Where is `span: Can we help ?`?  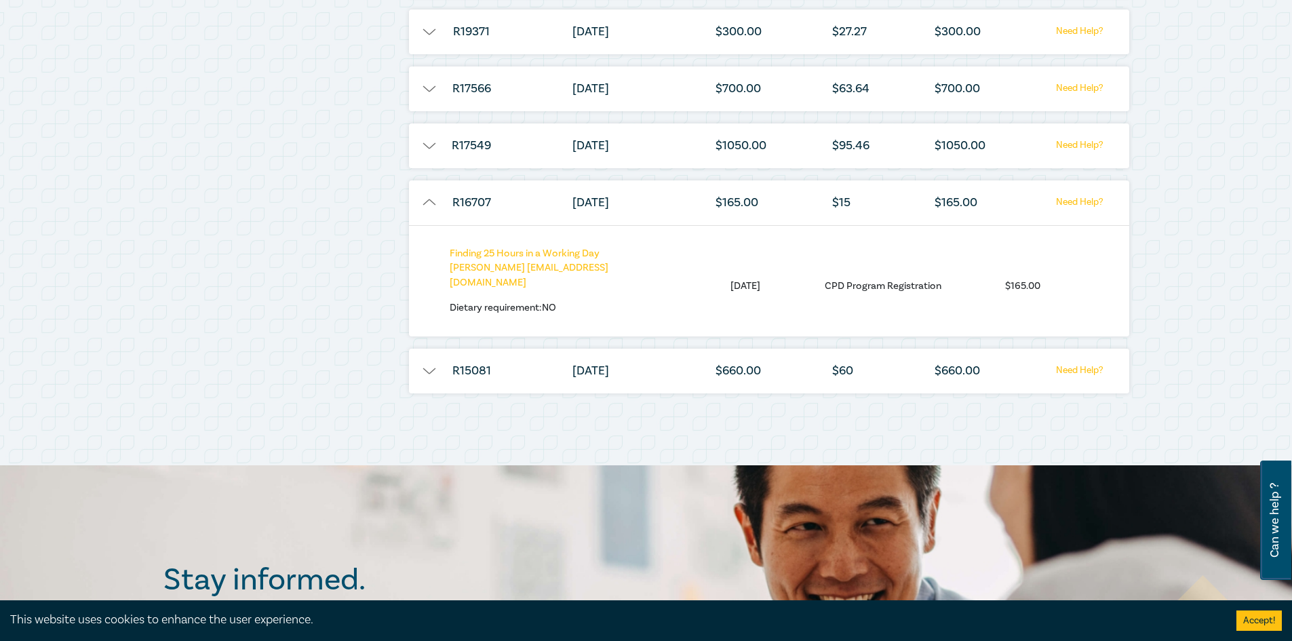
span: Can we help ? is located at coordinates (1274, 520).